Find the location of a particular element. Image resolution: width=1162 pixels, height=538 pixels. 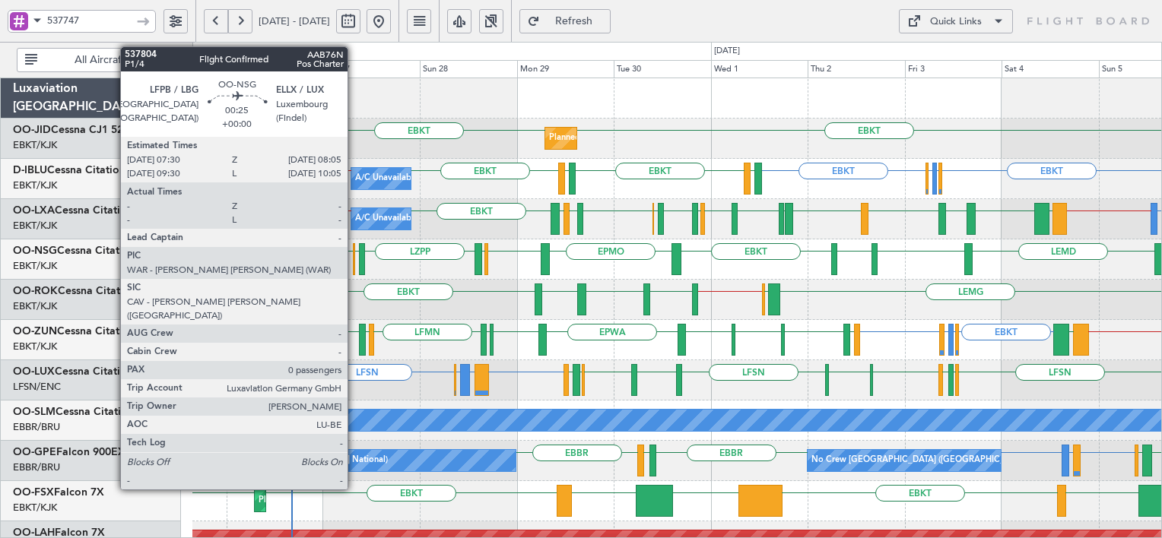

span: OO-GPE is located at coordinates (34, 452).